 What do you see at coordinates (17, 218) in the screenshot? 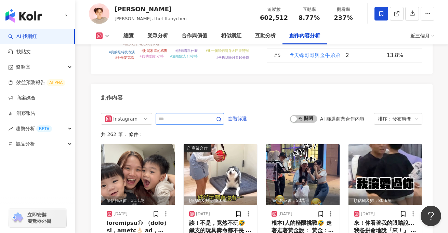
I see `img: chrome extension` at bounding box center [17, 218].